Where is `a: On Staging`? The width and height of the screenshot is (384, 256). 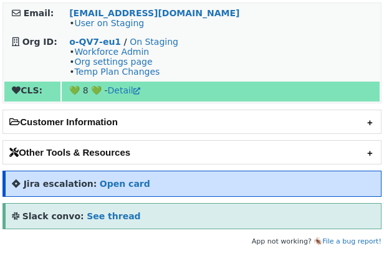
a: On Staging is located at coordinates (154, 42).